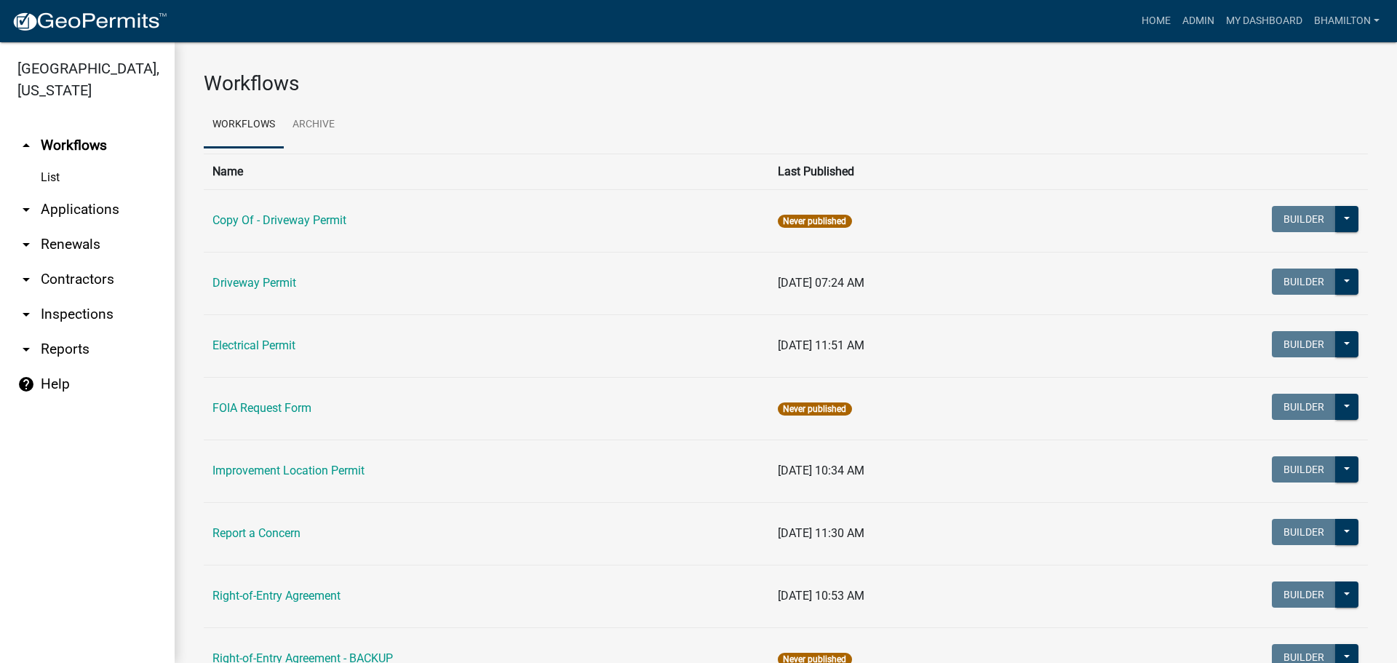 This screenshot has height=663, width=1397. I want to click on h3: Workflows, so click(786, 84).